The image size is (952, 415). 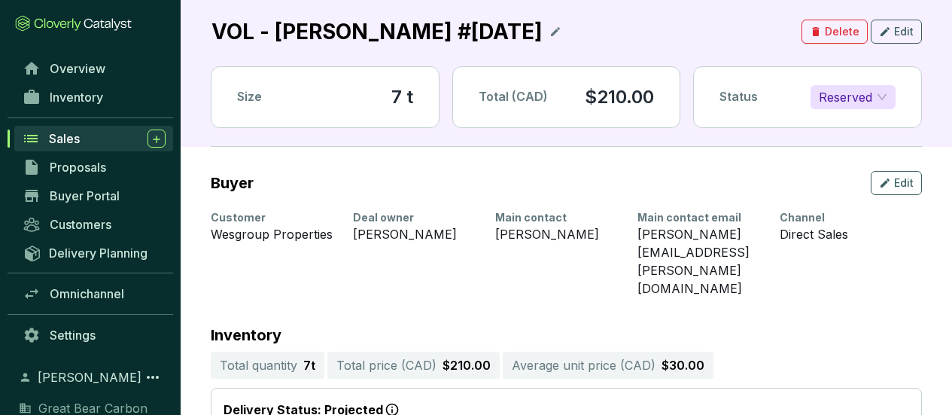 I want to click on a: Omnichannel, so click(x=94, y=294).